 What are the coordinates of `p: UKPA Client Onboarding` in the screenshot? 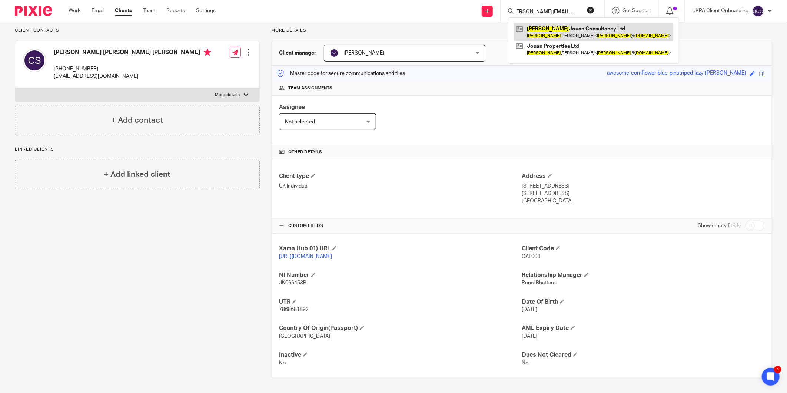 It's located at (720, 11).